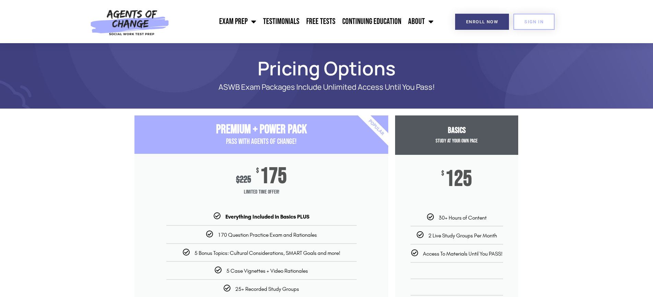 The width and height of the screenshot is (653, 297). Describe the element at coordinates (267, 289) in the screenshot. I see `span: 25+ Recorded Study Groups` at that location.